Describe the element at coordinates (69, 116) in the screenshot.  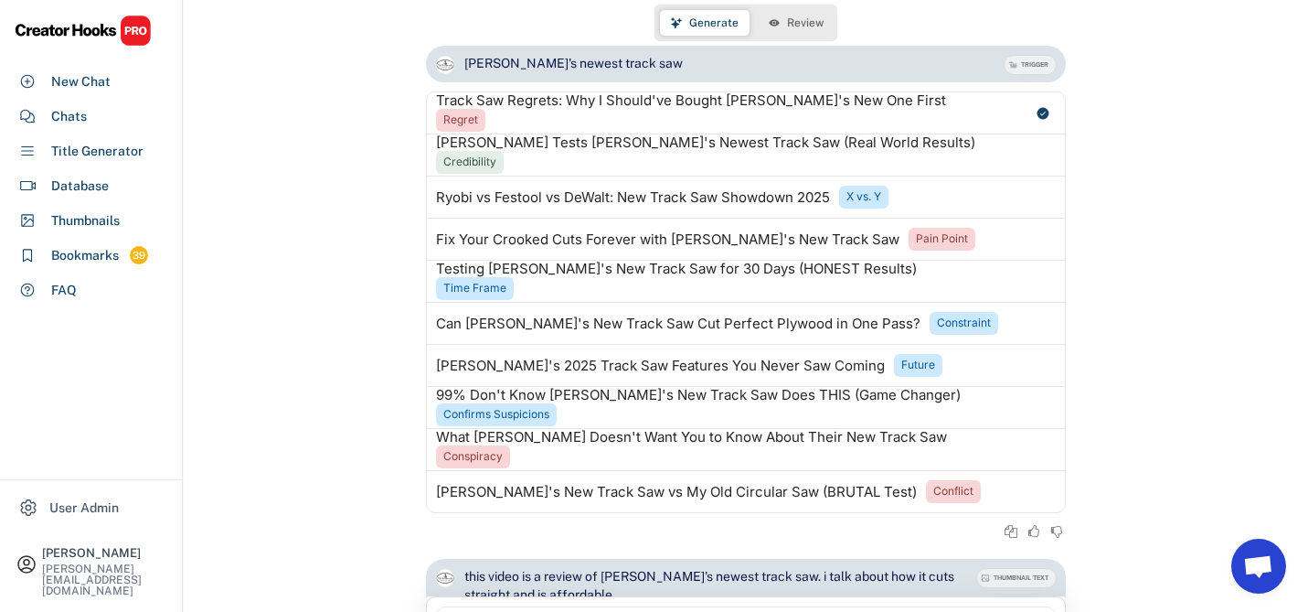
I see `div: Chats` at that location.